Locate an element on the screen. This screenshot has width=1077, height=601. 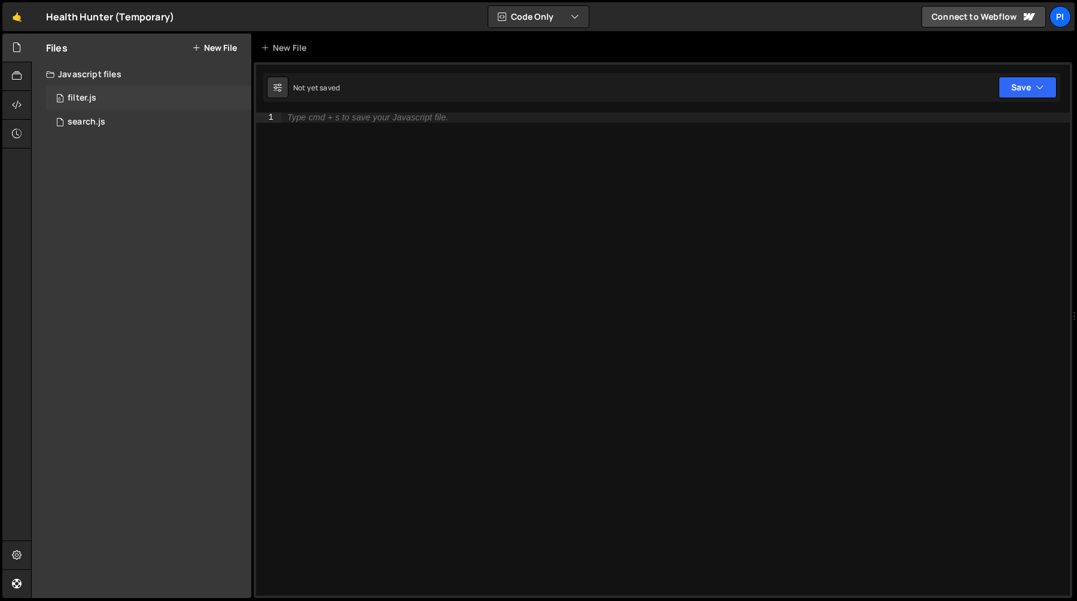
div: filter.js is located at coordinates (82, 98).